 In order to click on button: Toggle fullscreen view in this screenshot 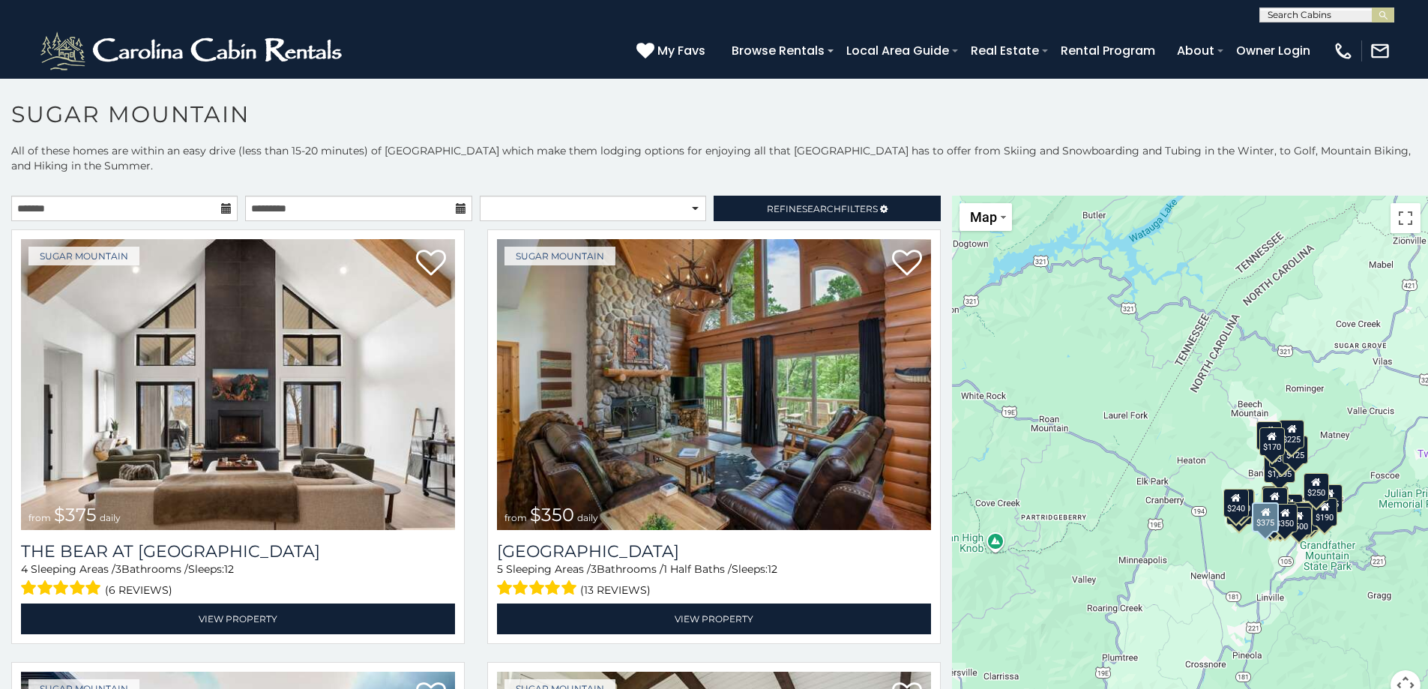, I will do `click(1406, 218)`.